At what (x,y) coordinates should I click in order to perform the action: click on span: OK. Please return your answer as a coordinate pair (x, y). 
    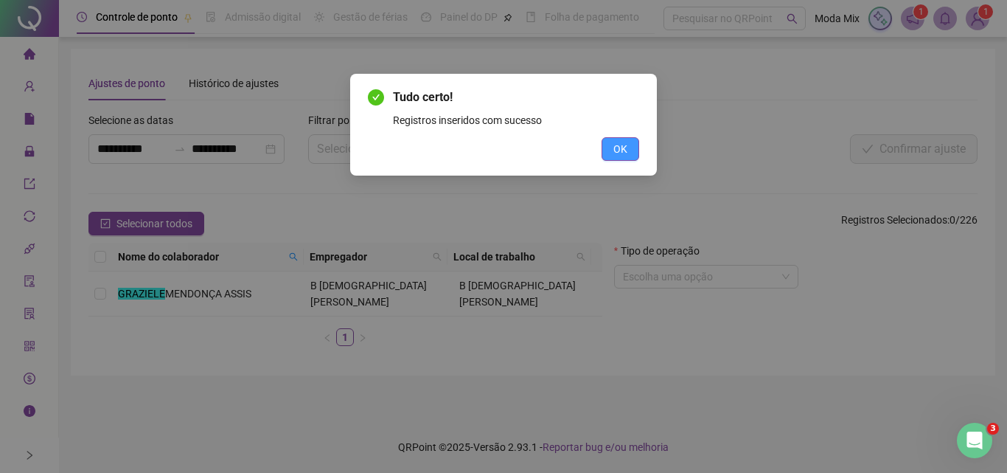
    Looking at the image, I should click on (620, 149).